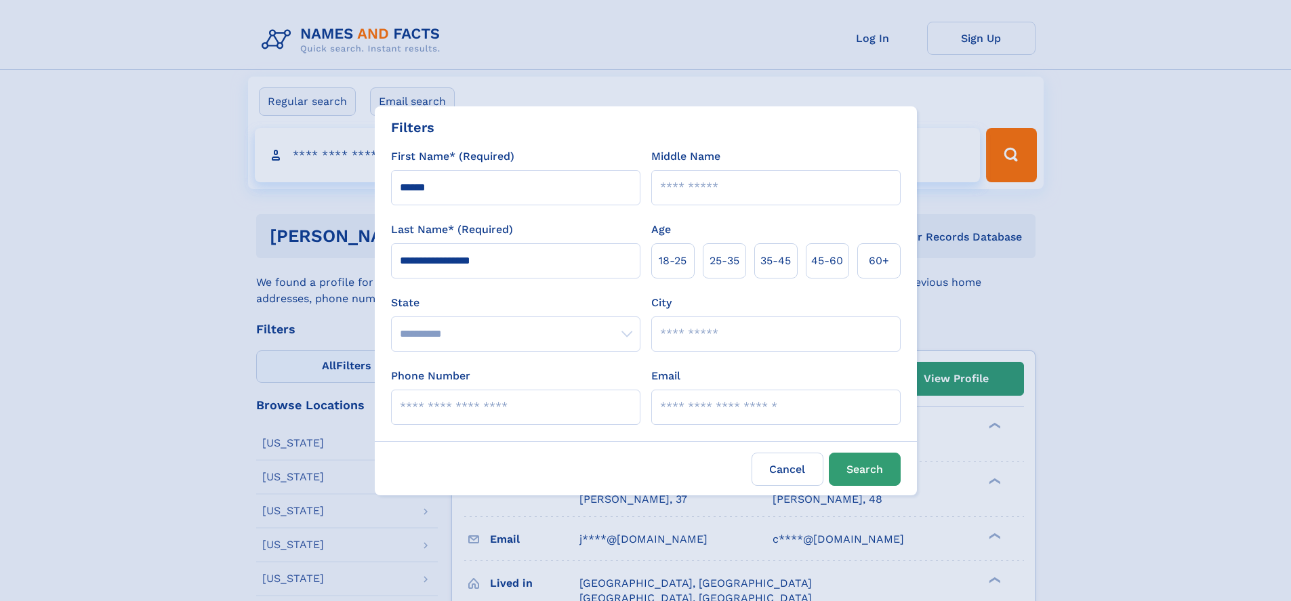 The width and height of the screenshot is (1291, 601). What do you see at coordinates (452, 230) in the screenshot?
I see `label: Last Name* (Required)` at bounding box center [452, 230].